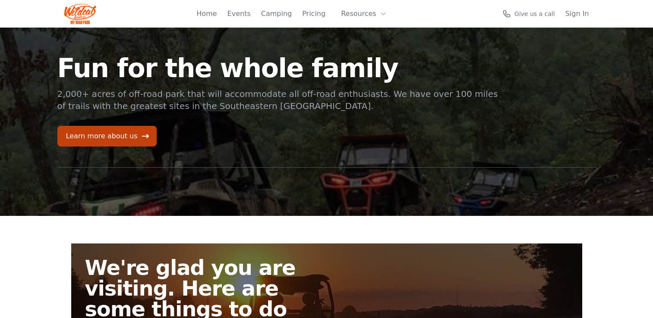 This screenshot has width=653, height=318. What do you see at coordinates (80, 14) in the screenshot?
I see `img: Wildcat Logo` at bounding box center [80, 14].